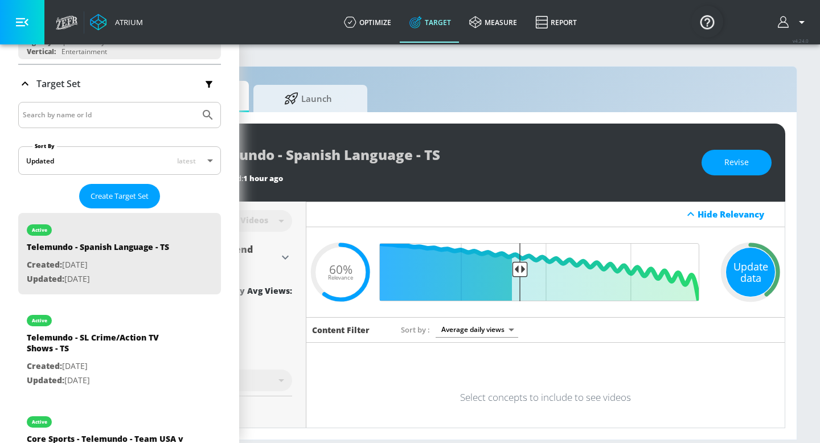 The width and height of the screenshot is (820, 443). What do you see at coordinates (258, 291) in the screenshot?
I see `div: Daily Avg Views:` at bounding box center [258, 291].